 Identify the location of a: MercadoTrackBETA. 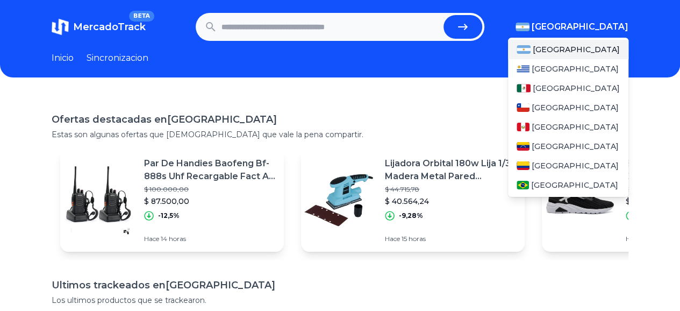
(98, 27).